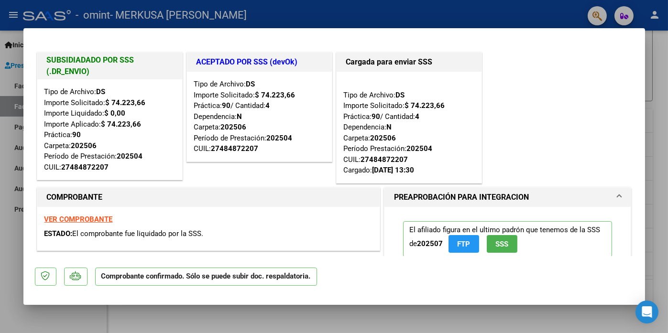  What do you see at coordinates (430, 244) in the screenshot?
I see `strong: 202507` at bounding box center [430, 244].